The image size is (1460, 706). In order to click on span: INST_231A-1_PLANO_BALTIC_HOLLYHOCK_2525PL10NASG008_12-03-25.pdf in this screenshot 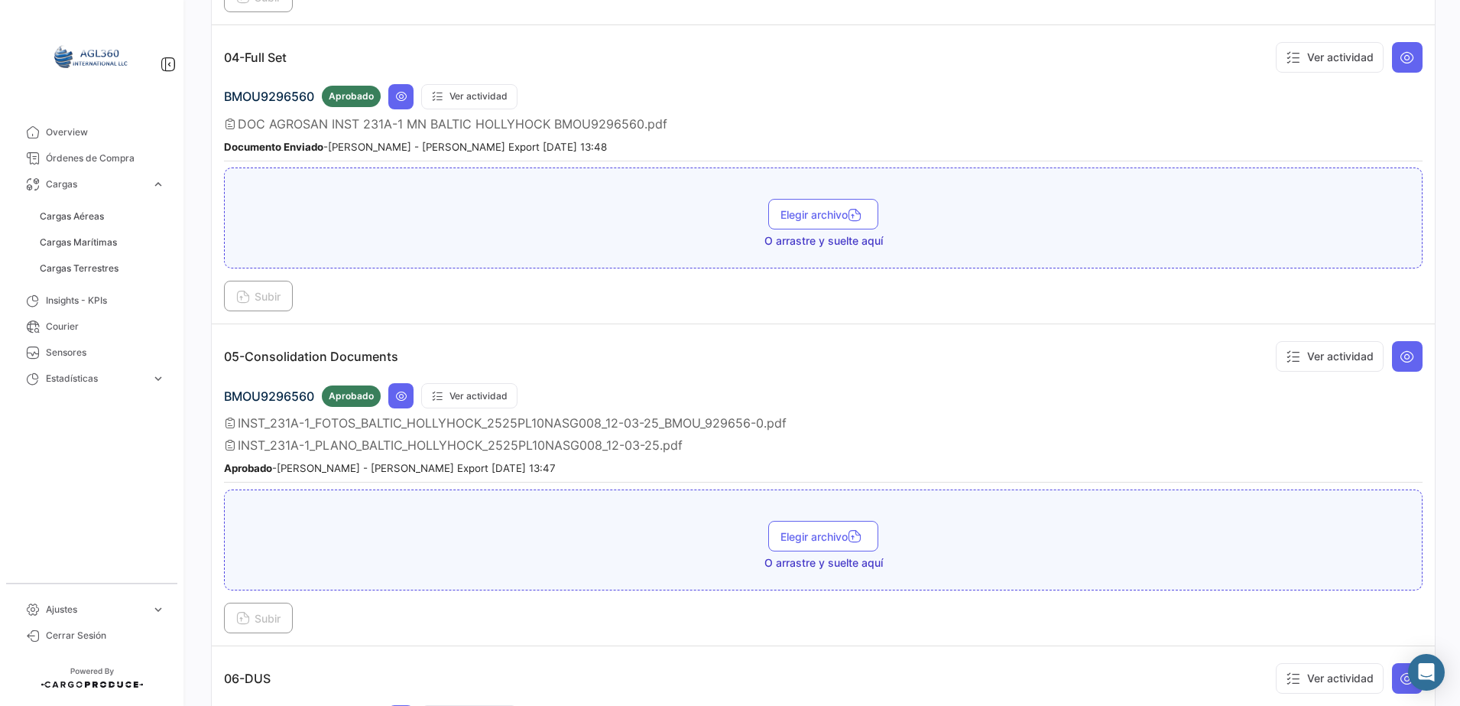, I will do `click(460, 445)`.